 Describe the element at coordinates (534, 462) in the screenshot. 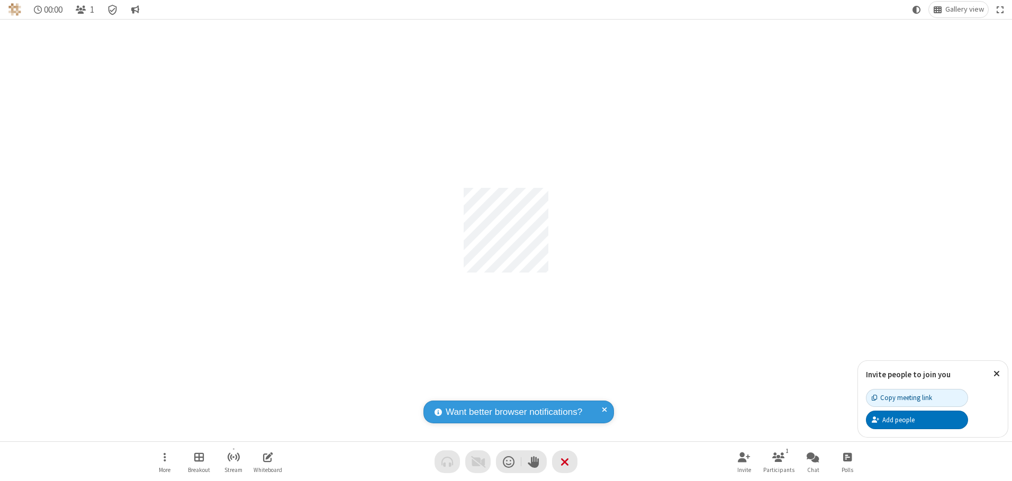

I see `button: Raise hand` at that location.